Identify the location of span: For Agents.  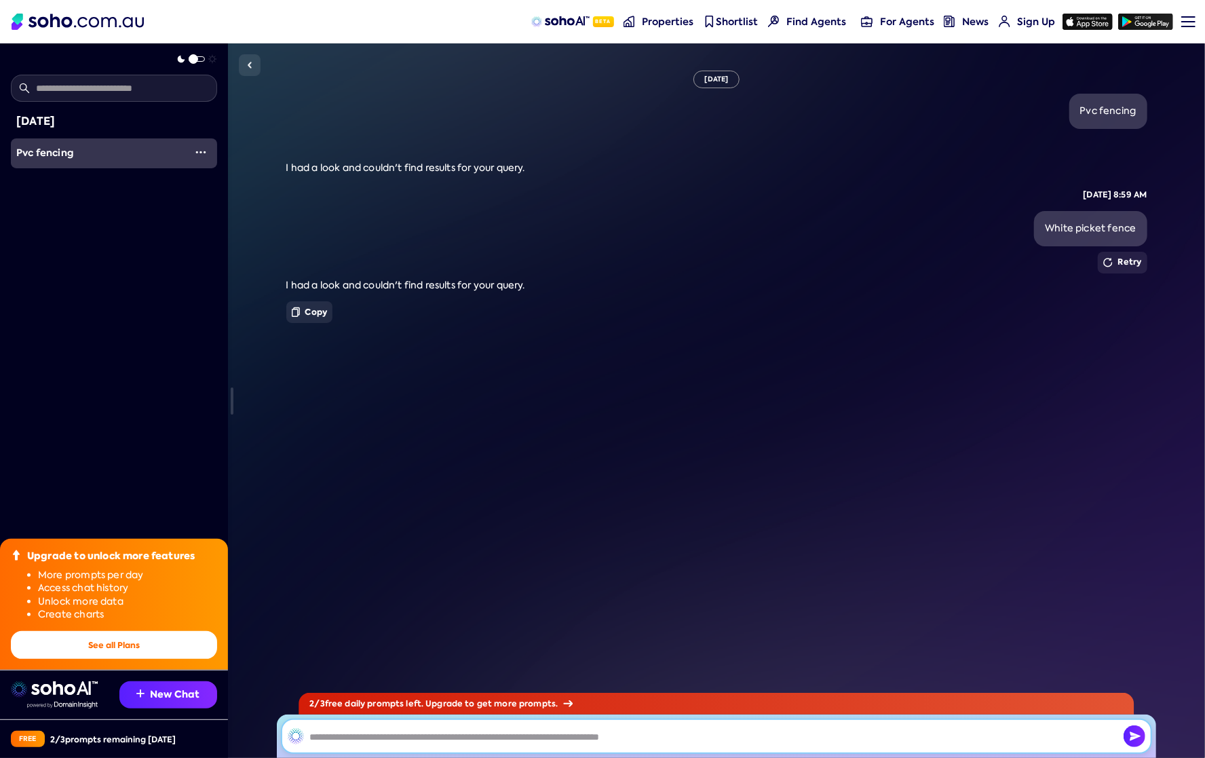
(907, 22).